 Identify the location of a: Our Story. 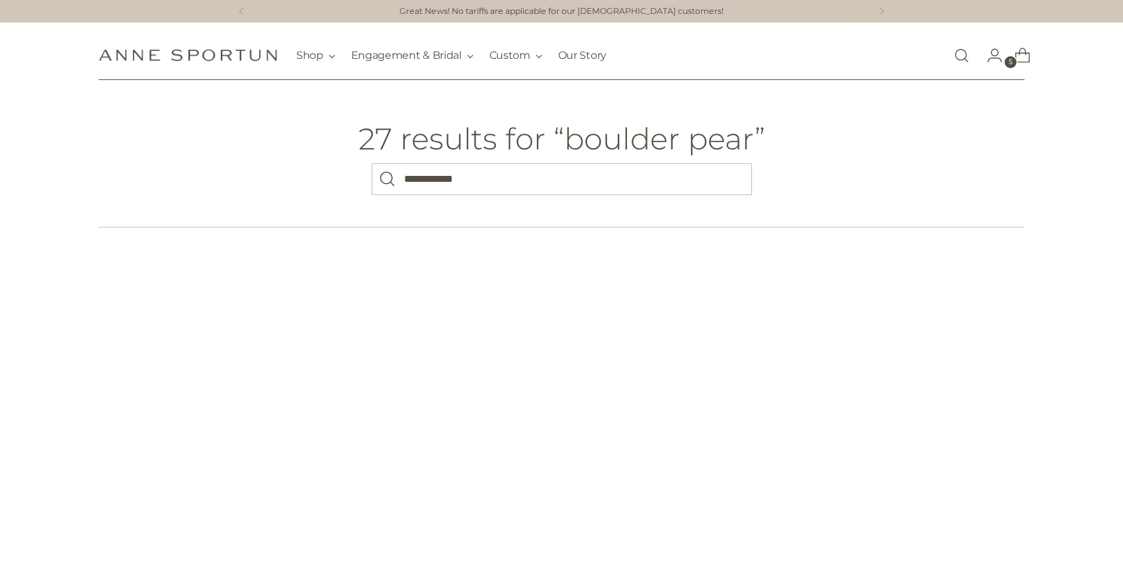
(582, 56).